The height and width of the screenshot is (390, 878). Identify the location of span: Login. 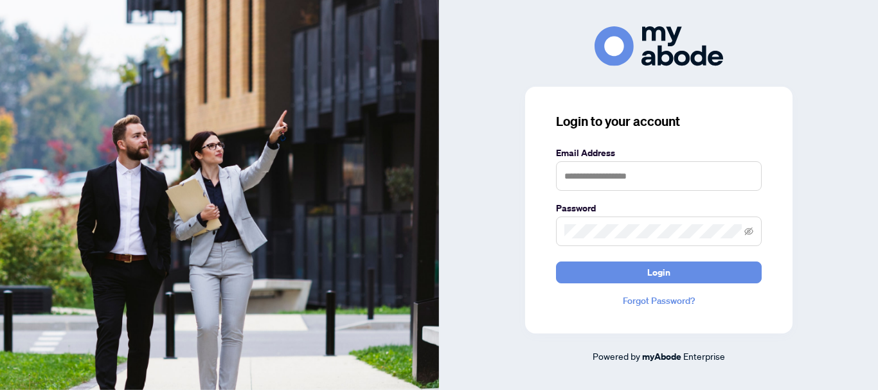
(659, 272).